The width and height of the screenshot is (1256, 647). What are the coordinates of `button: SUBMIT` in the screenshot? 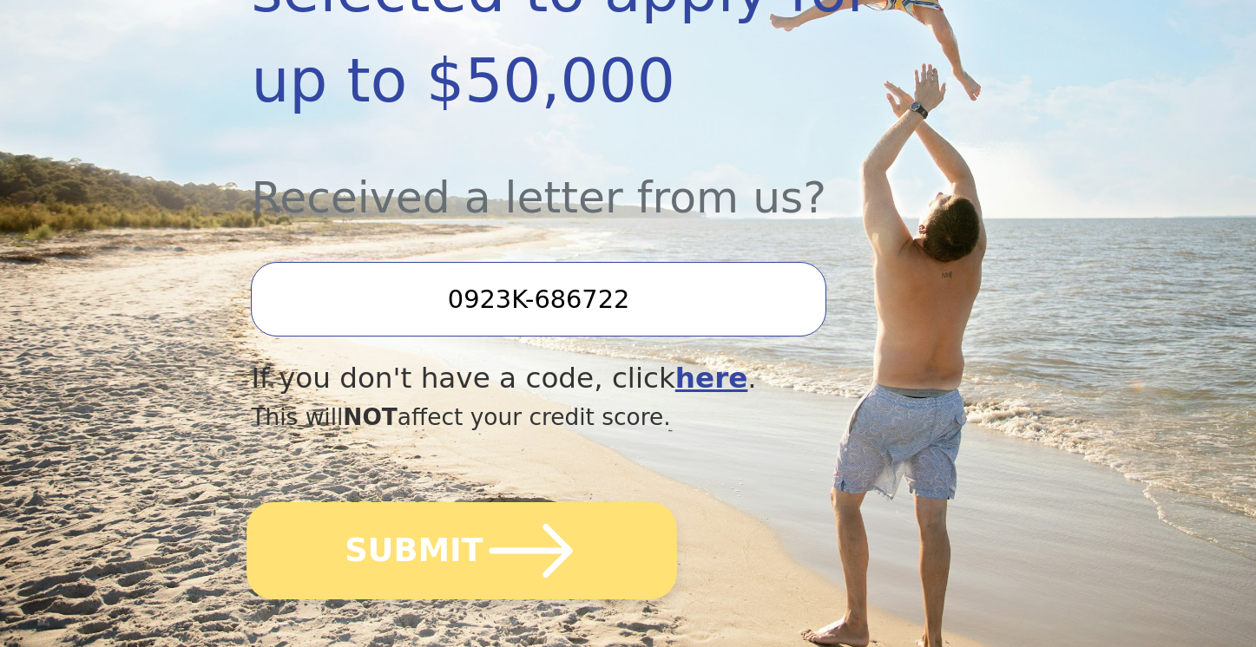 It's located at (463, 551).